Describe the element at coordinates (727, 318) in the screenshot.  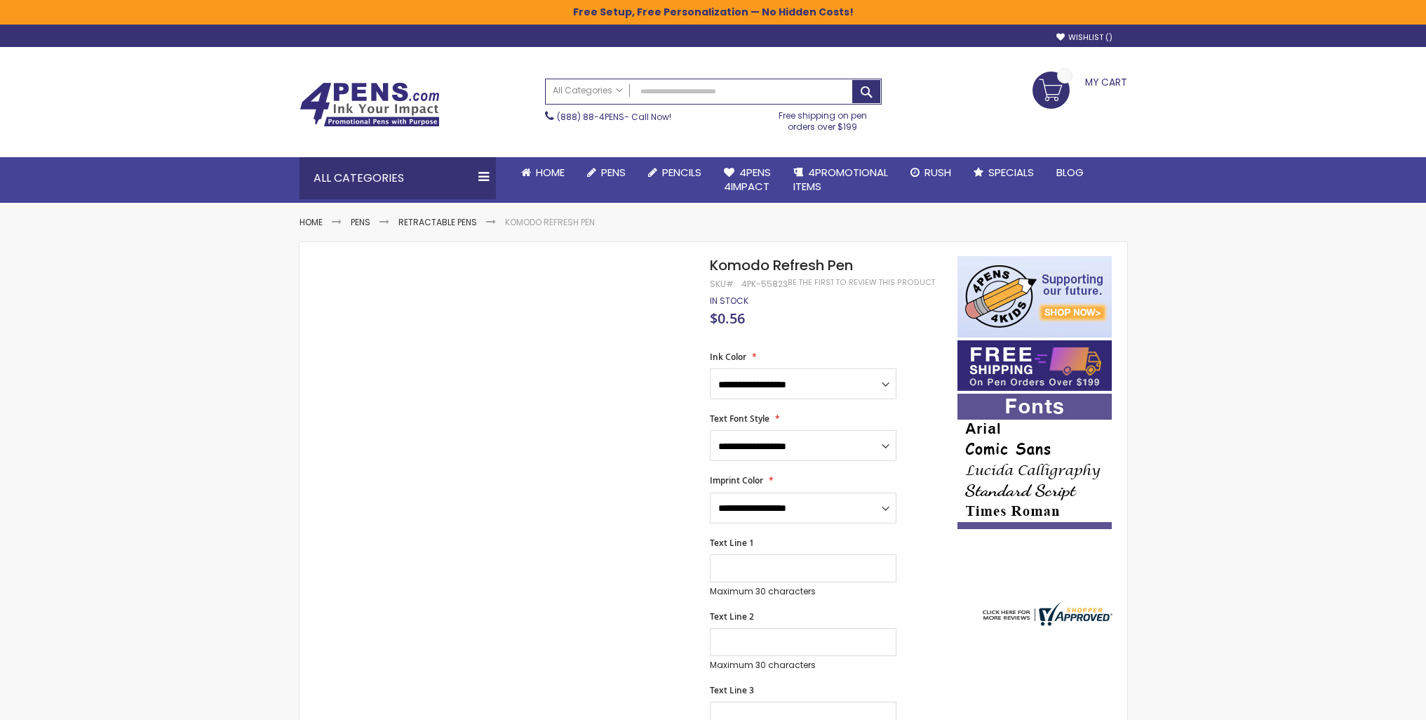
I see `span: $0.56` at that location.